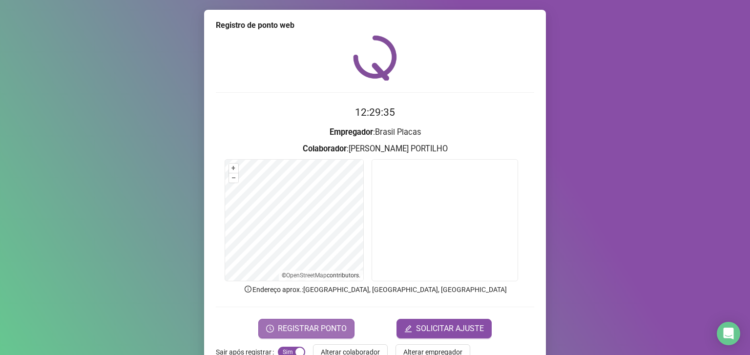 This screenshot has width=750, height=355. Describe the element at coordinates (312, 329) in the screenshot. I see `span: REGISTRAR PONTO` at that location.